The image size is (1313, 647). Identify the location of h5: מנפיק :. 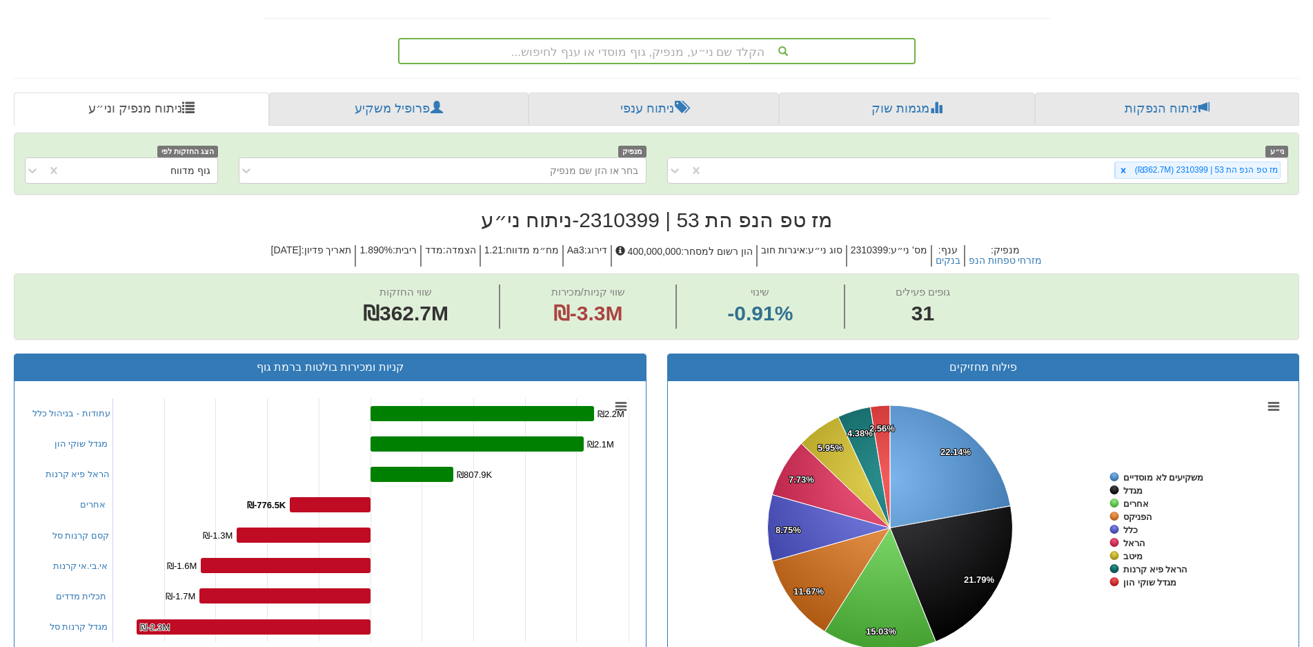
(1005, 255).